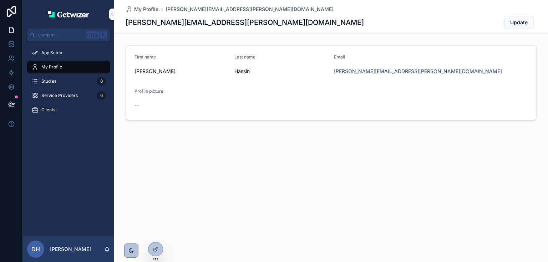 This screenshot has height=262, width=548. What do you see at coordinates (103, 35) in the screenshot?
I see `span: K` at bounding box center [103, 35].